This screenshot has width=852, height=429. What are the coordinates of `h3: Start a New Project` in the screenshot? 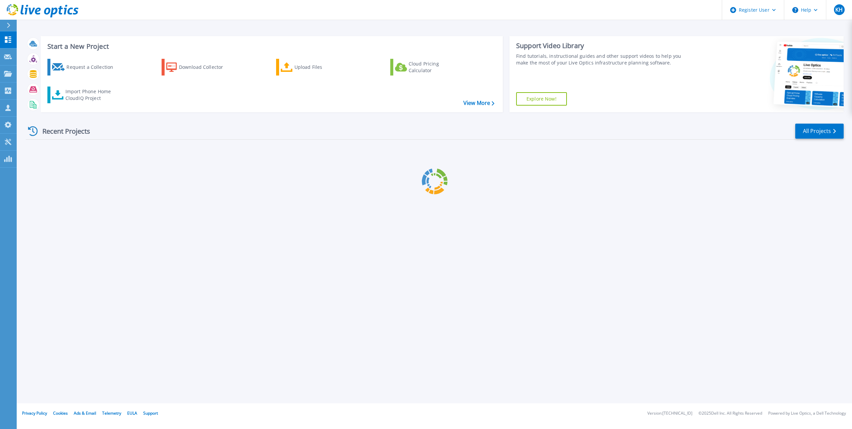 It's located at (271, 46).